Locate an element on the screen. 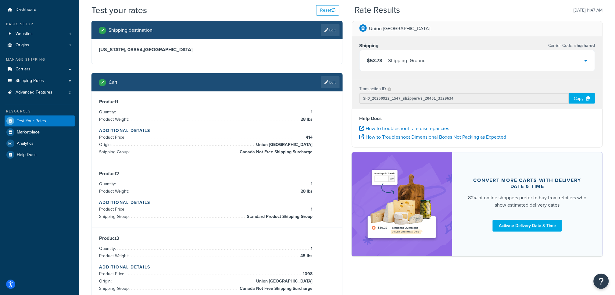 The width and height of the screenshot is (615, 295). p: Transaction ID is located at coordinates (373, 89).